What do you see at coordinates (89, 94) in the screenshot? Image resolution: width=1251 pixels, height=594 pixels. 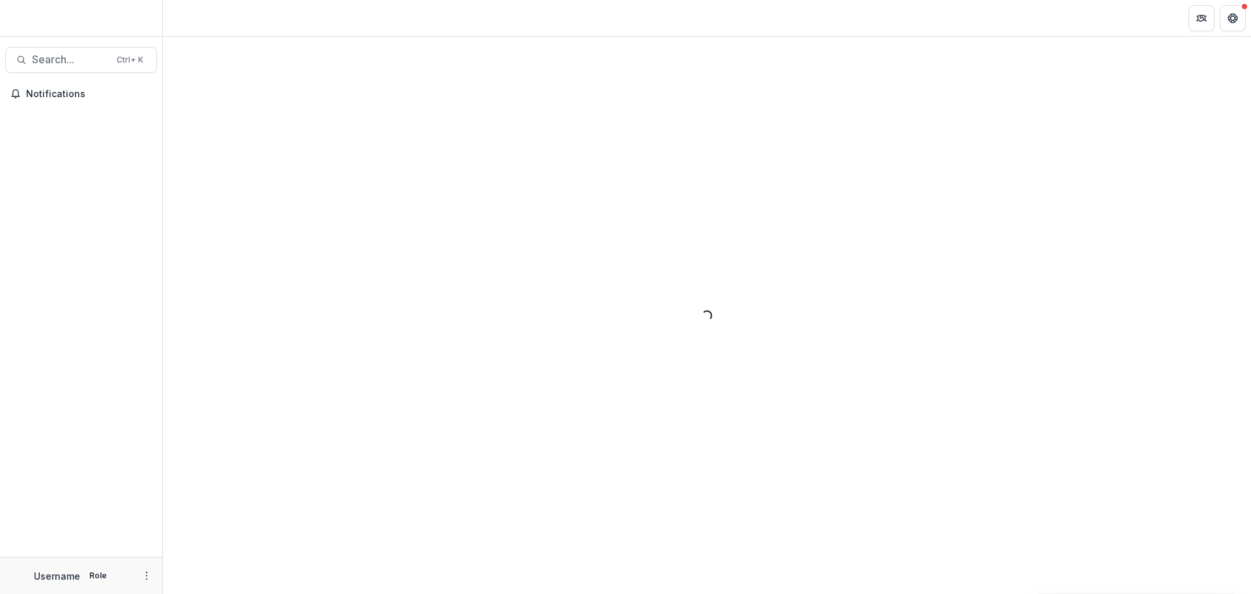 I see `span: Notifications` at bounding box center [89, 94].